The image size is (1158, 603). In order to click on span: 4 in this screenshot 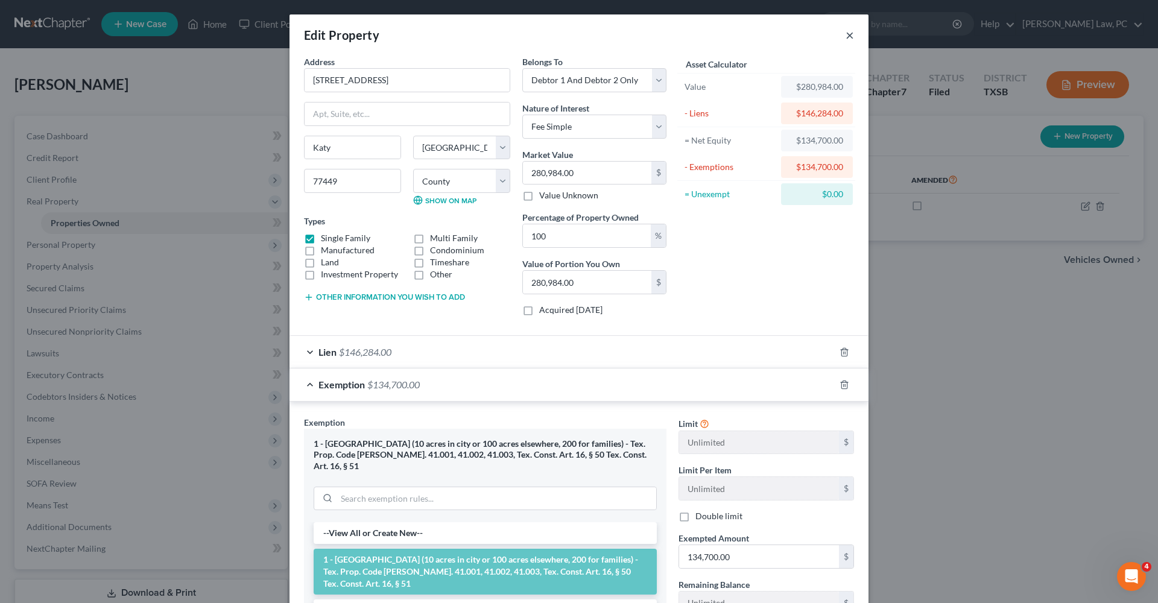, I will do `click(1146, 567)`.